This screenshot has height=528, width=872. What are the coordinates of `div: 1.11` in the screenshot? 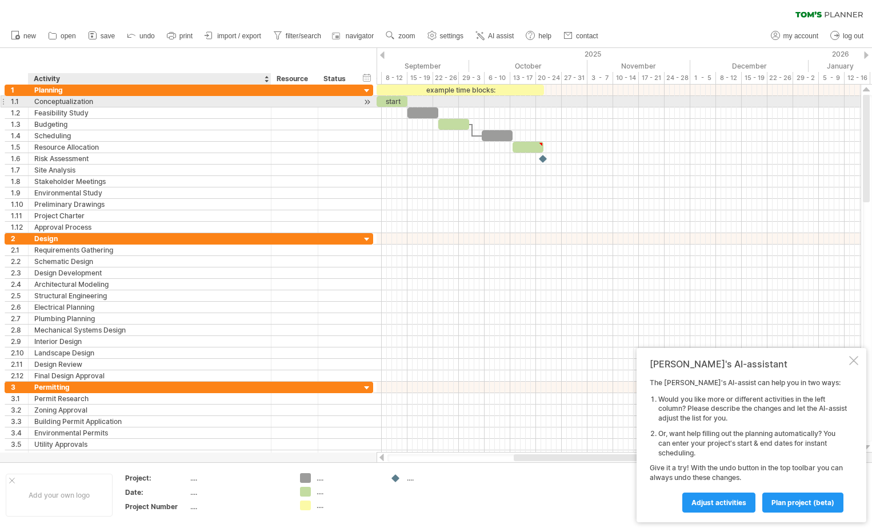 It's located at (19, 215).